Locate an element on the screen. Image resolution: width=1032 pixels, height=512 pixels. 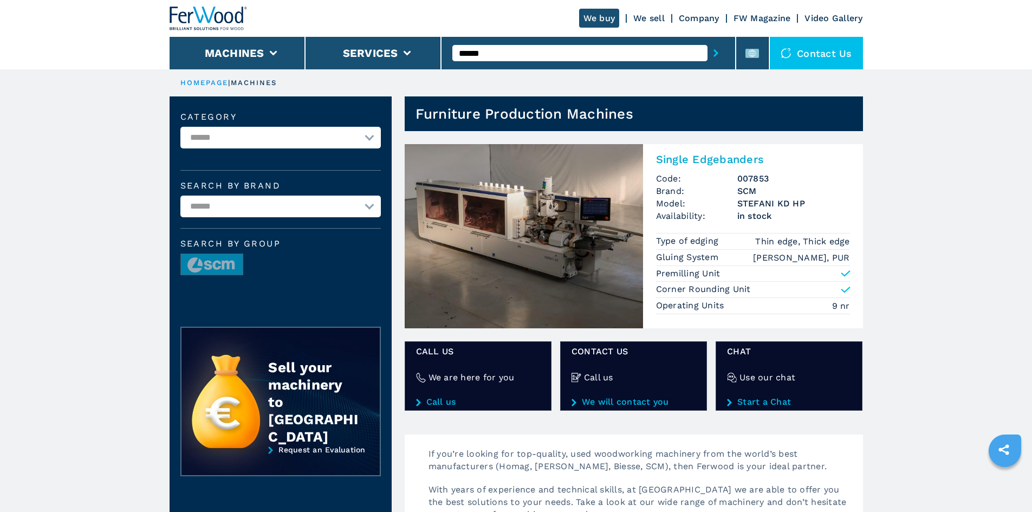
p: Corner Rounding Unit is located at coordinates (703, 289).